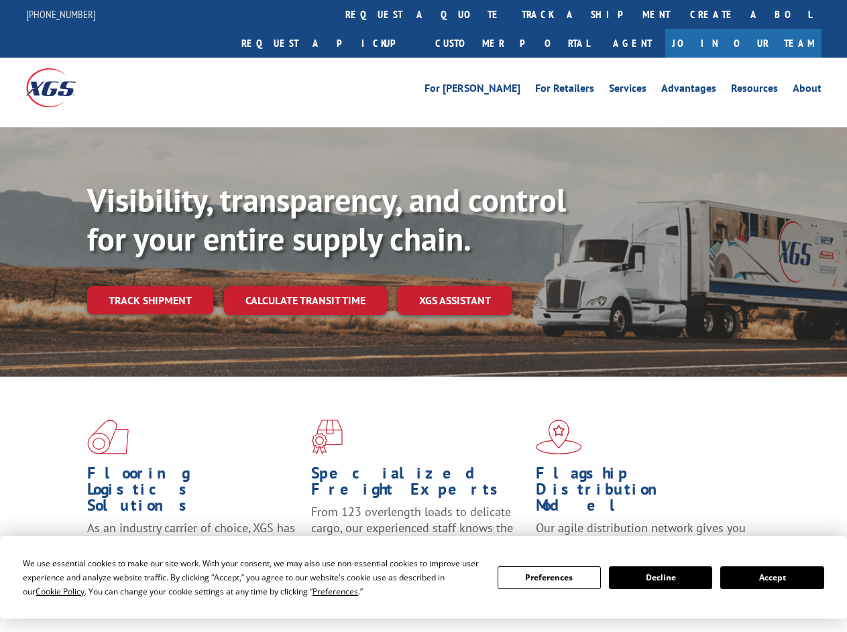 The image size is (847, 632). I want to click on a: Join Our Team, so click(743, 43).